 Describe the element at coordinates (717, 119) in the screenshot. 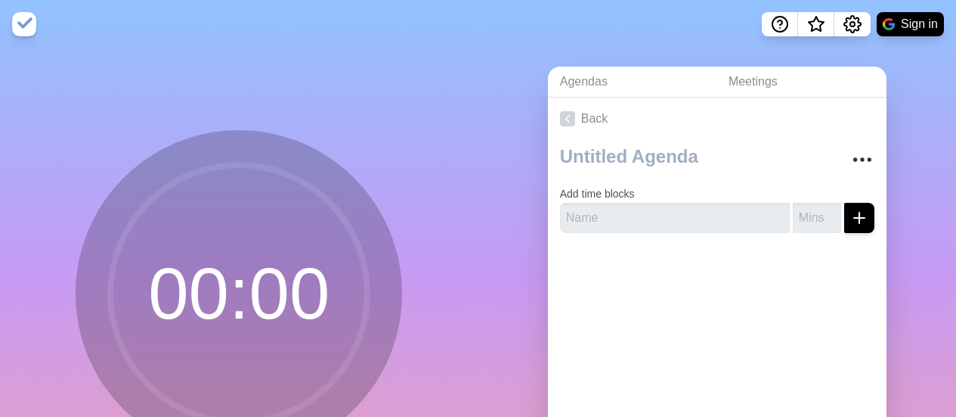

I see `a: Back` at that location.